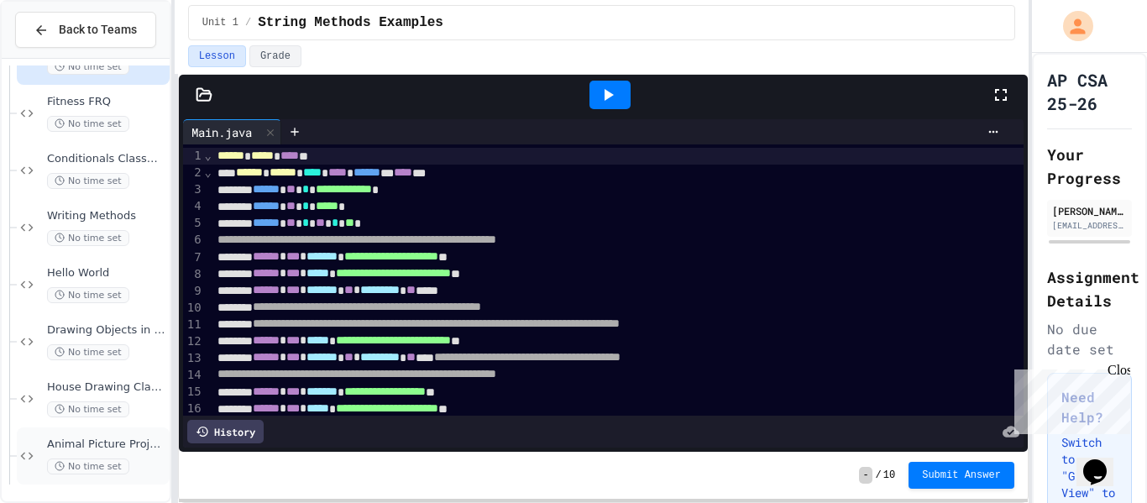  I want to click on span: Unit 1, so click(220, 23).